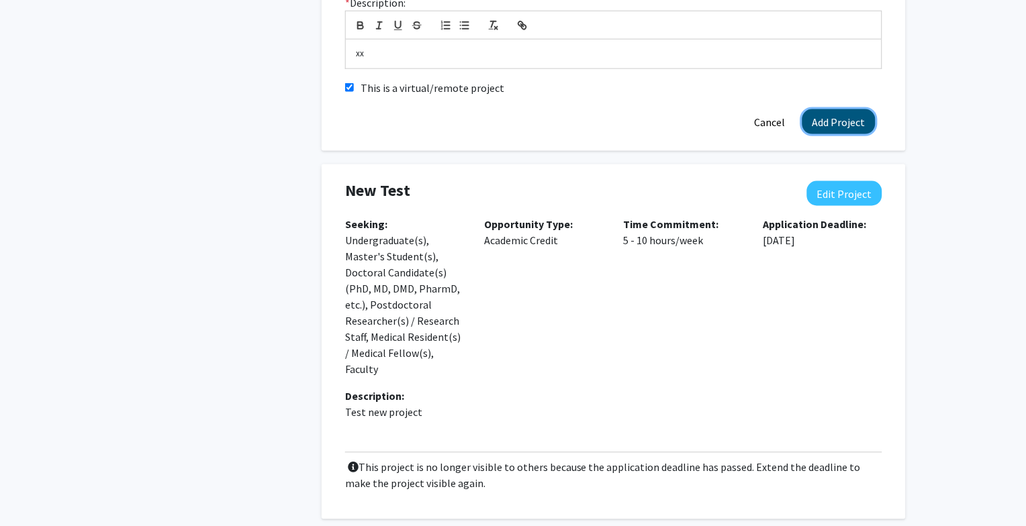  What do you see at coordinates (613, 54) in the screenshot?
I see `p: xx` at bounding box center [613, 54].